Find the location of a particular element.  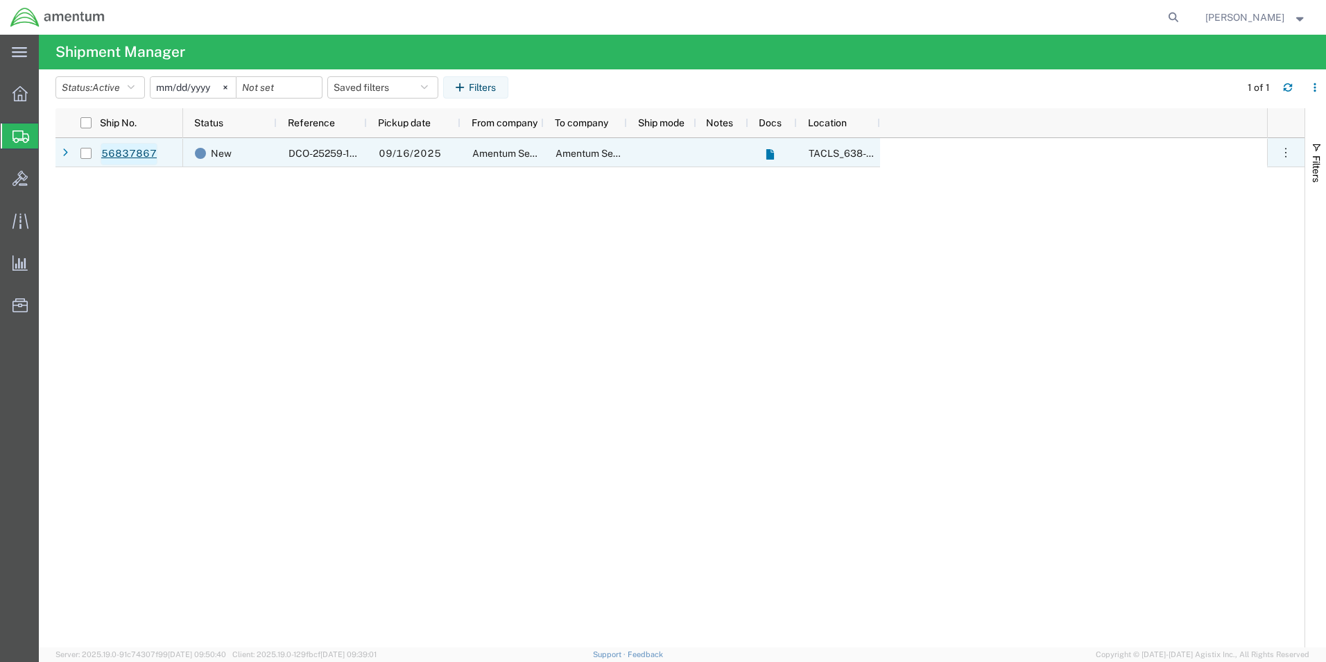

span: 09/16/2025 is located at coordinates (410, 153).